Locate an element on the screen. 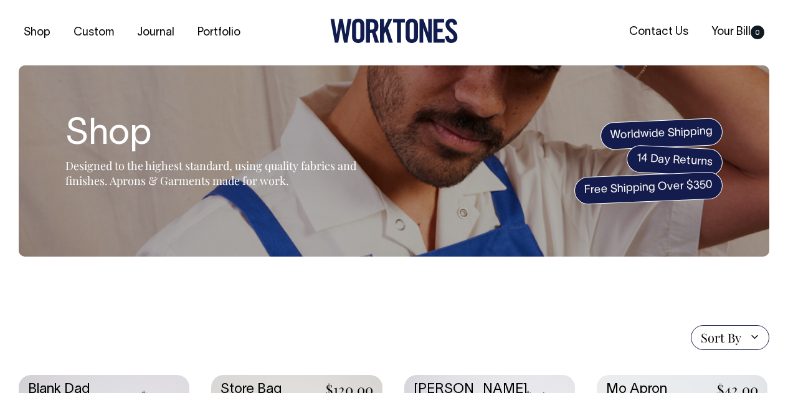  span: Worldwide Shipping is located at coordinates (661, 133).